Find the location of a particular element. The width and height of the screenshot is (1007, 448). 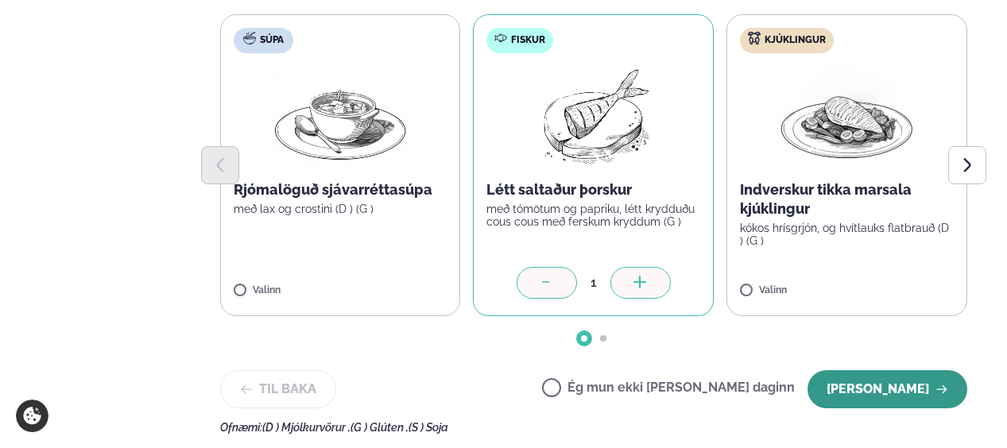

span: (D ) Mjólkurvörur , is located at coordinates (306, 428).